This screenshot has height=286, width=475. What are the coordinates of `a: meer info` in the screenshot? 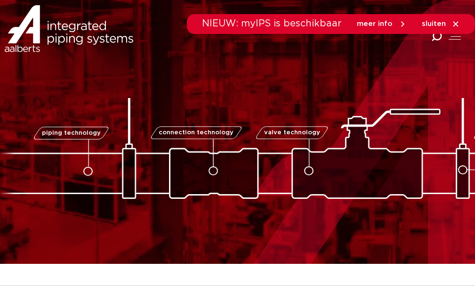 It's located at (382, 24).